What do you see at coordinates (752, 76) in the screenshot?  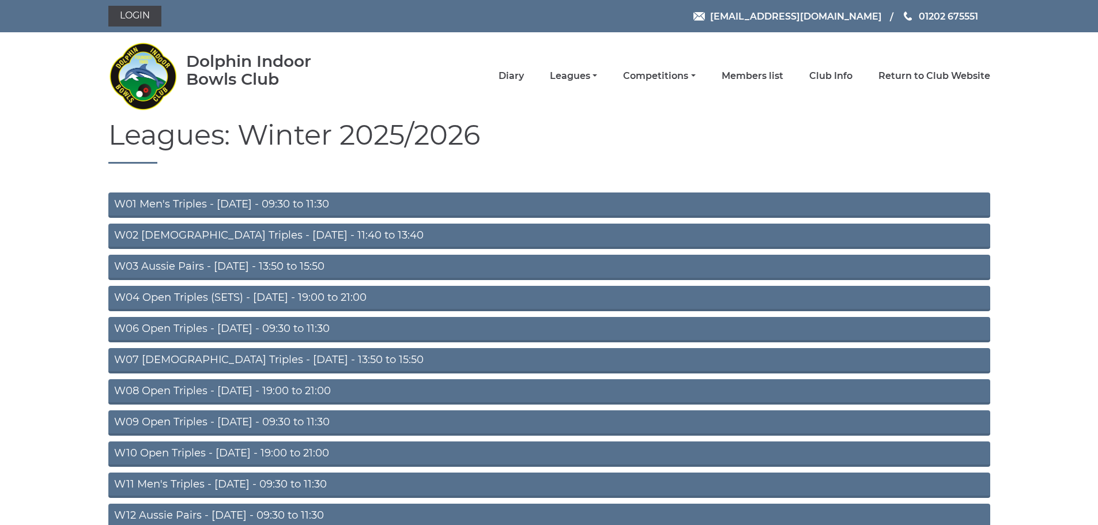 I see `a: Members list` at bounding box center [752, 76].